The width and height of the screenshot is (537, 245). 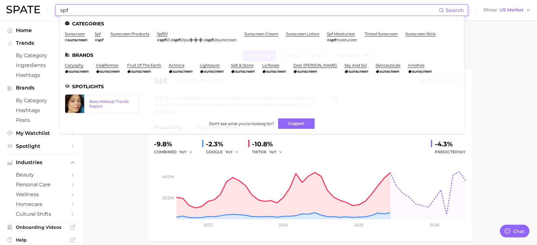 What do you see at coordinates (175, 144) in the screenshot?
I see `div: -9.8%` at bounding box center [175, 144].